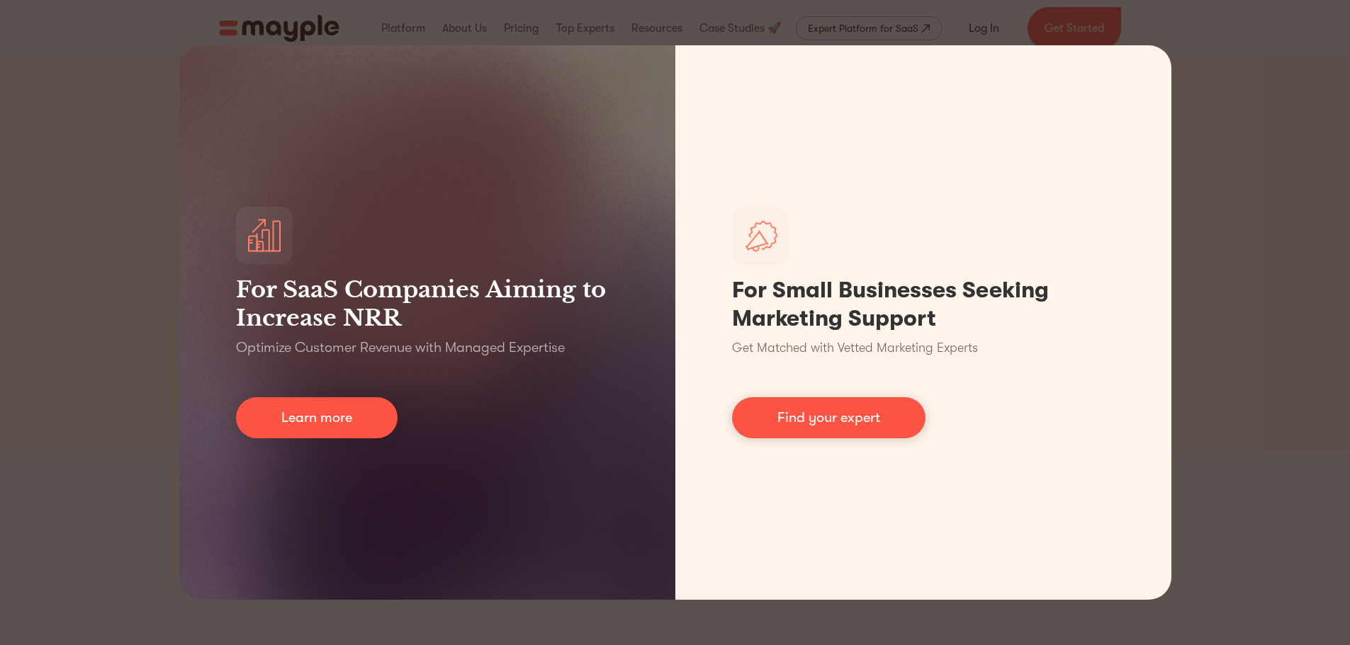 This screenshot has height=645, width=1350. Describe the element at coordinates (317, 418) in the screenshot. I see `a: Learn more` at that location.